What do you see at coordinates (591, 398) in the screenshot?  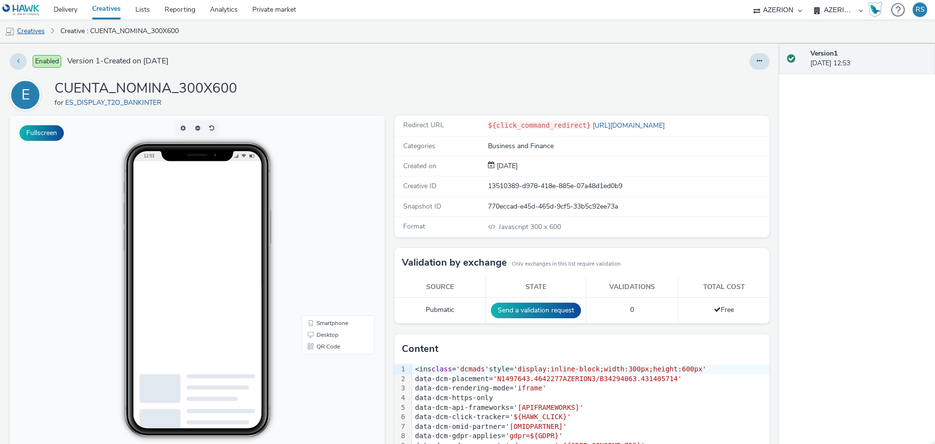 I see `div: data-dcm-https-only` at bounding box center [591, 398].